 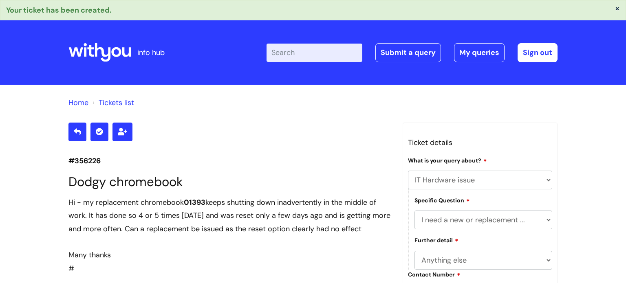 I want to click on div: Hi - my replacement chromebook keeps shutting down inadvertently in the middle of work. It has do..., so click(x=229, y=215).